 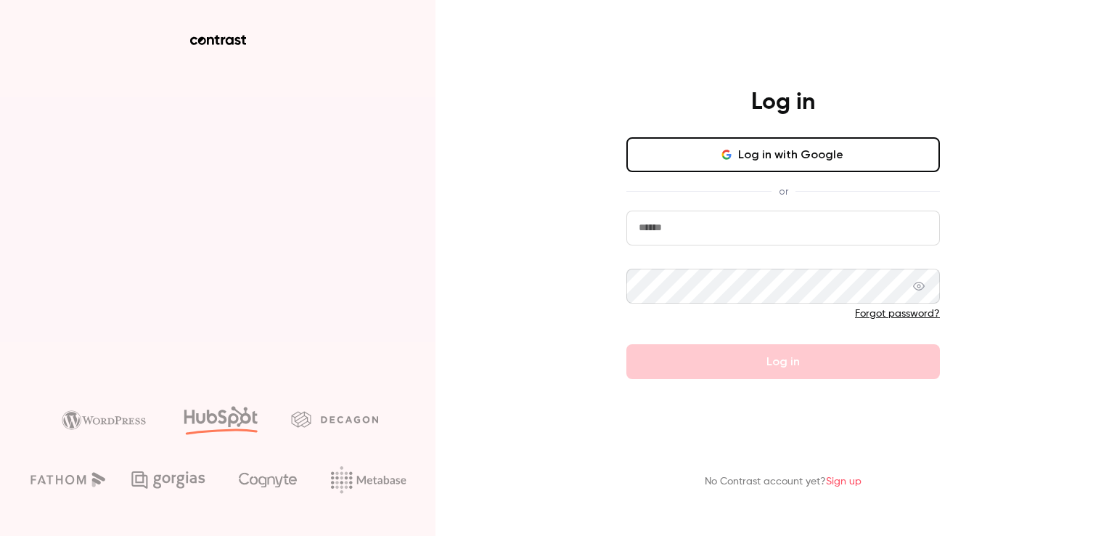 What do you see at coordinates (844, 481) in the screenshot?
I see `a: Sign up` at bounding box center [844, 481].